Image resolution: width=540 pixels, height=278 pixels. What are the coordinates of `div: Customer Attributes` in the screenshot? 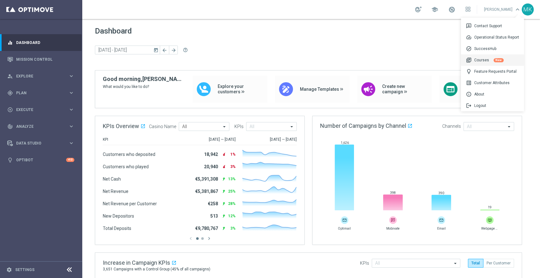 It's located at (492, 83).